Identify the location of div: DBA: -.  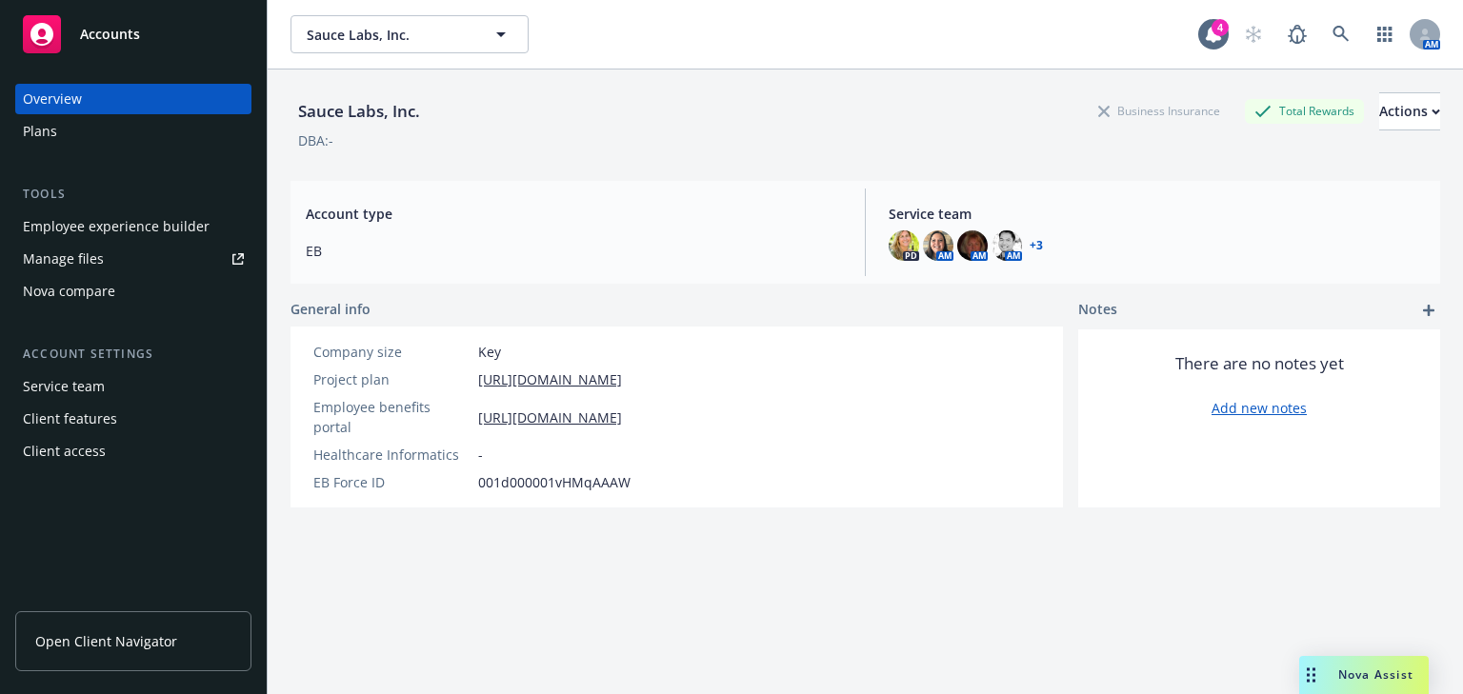
(315, 140).